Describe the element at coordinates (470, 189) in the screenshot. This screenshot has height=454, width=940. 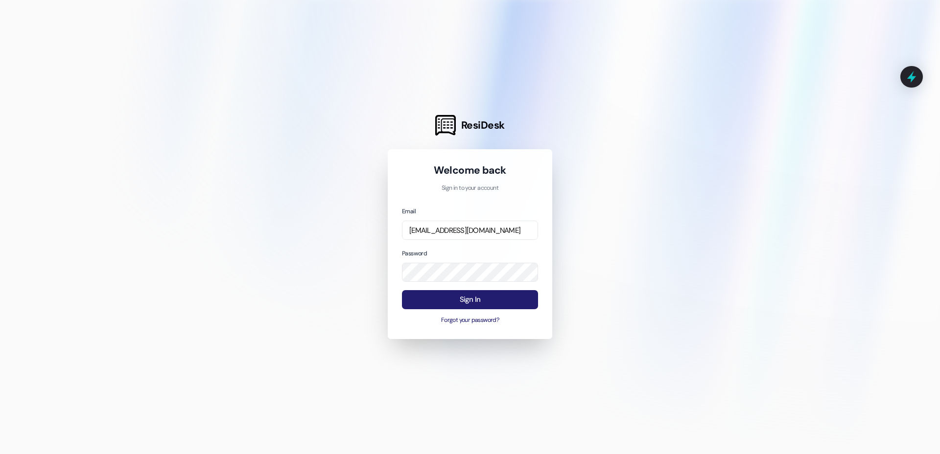
I see `p: Sign in to your account` at that location.